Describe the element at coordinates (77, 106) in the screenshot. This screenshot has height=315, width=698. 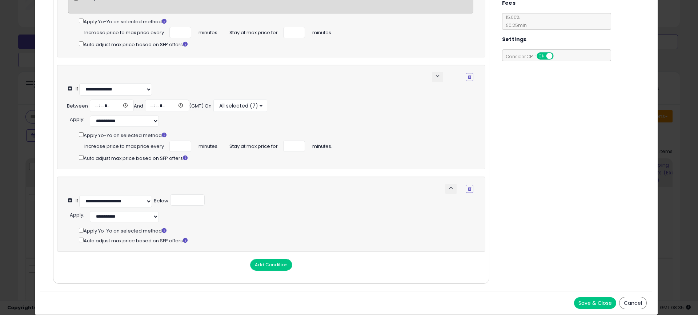
I see `div: Between` at that location.